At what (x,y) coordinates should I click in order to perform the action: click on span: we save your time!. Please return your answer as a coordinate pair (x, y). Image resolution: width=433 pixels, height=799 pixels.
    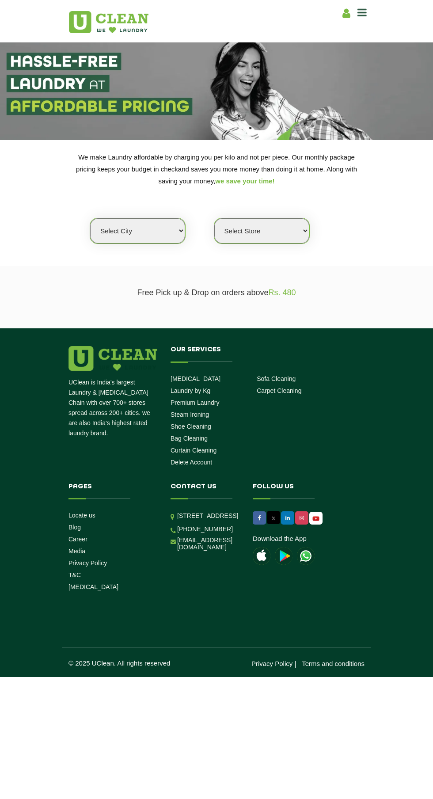
    Looking at the image, I should click on (245, 181).